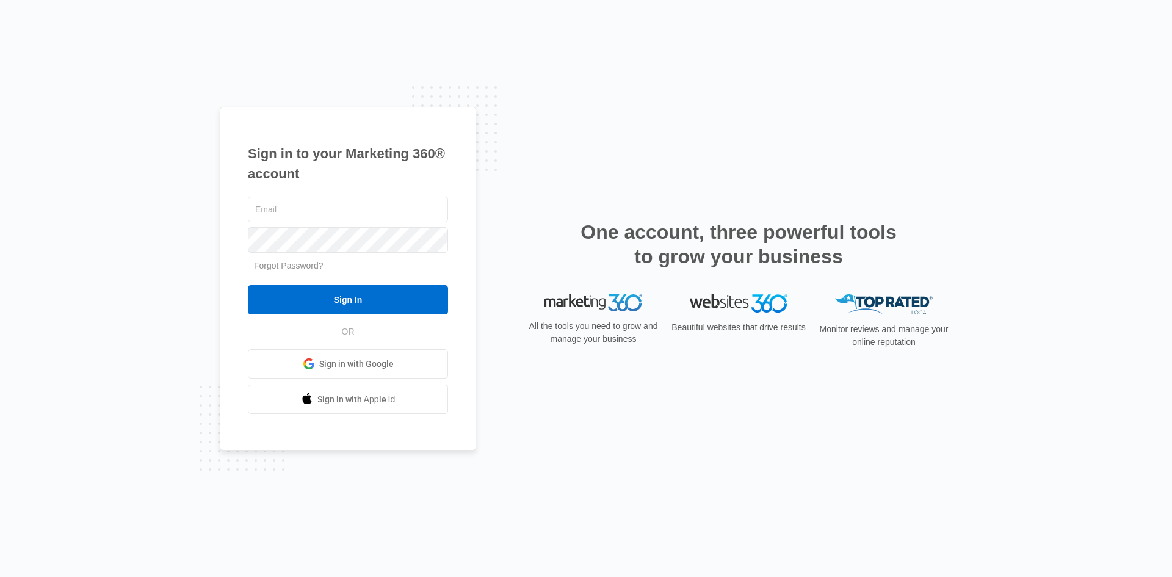 This screenshot has height=577, width=1172. Describe the element at coordinates (356, 399) in the screenshot. I see `span: Sign in with Apple Id` at that location.